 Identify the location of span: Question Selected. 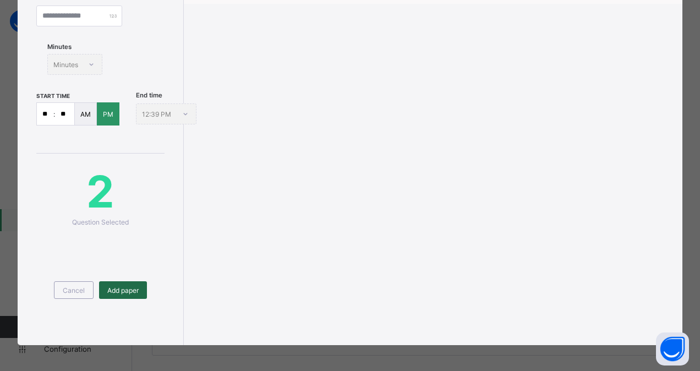
(100, 222).